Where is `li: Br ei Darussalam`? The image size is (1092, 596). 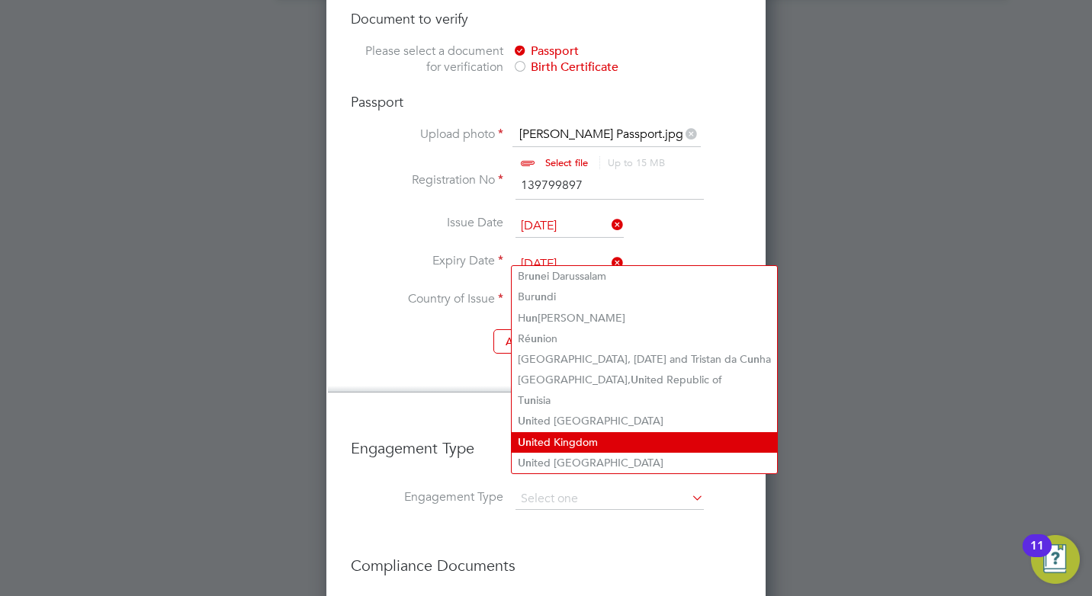 li: Br ei Darussalam is located at coordinates (644, 276).